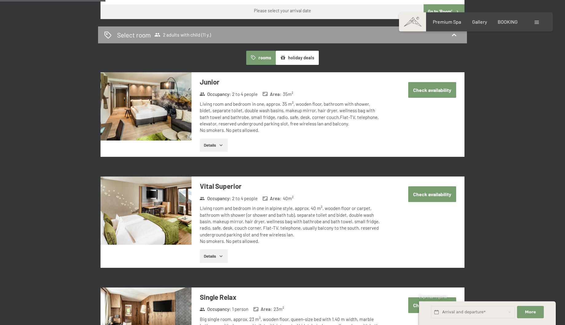 The width and height of the screenshot is (565, 325). What do you see at coordinates (291, 186) in the screenshot?
I see `h3: Vital Superior` at bounding box center [291, 186].